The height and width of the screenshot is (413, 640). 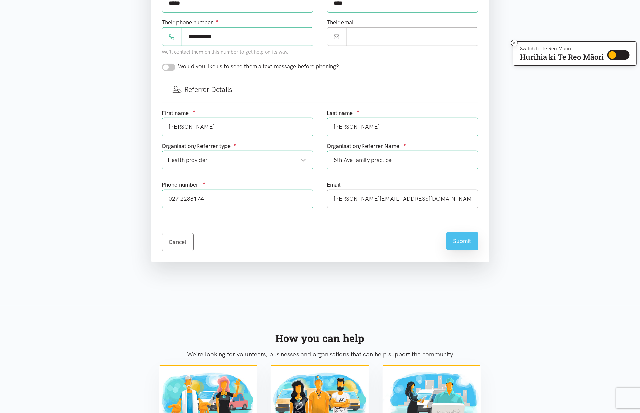 I want to click on div: Organisation/Referrer type, so click(x=238, y=146).